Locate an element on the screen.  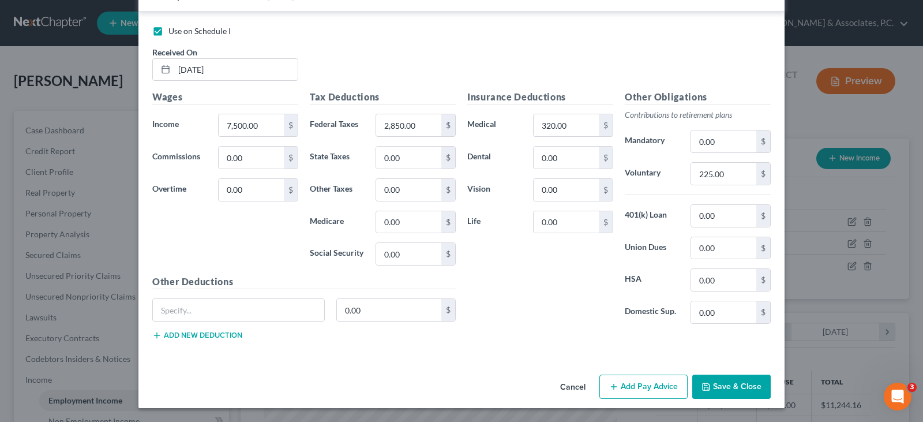
button: Add new deduction is located at coordinates (197, 335).